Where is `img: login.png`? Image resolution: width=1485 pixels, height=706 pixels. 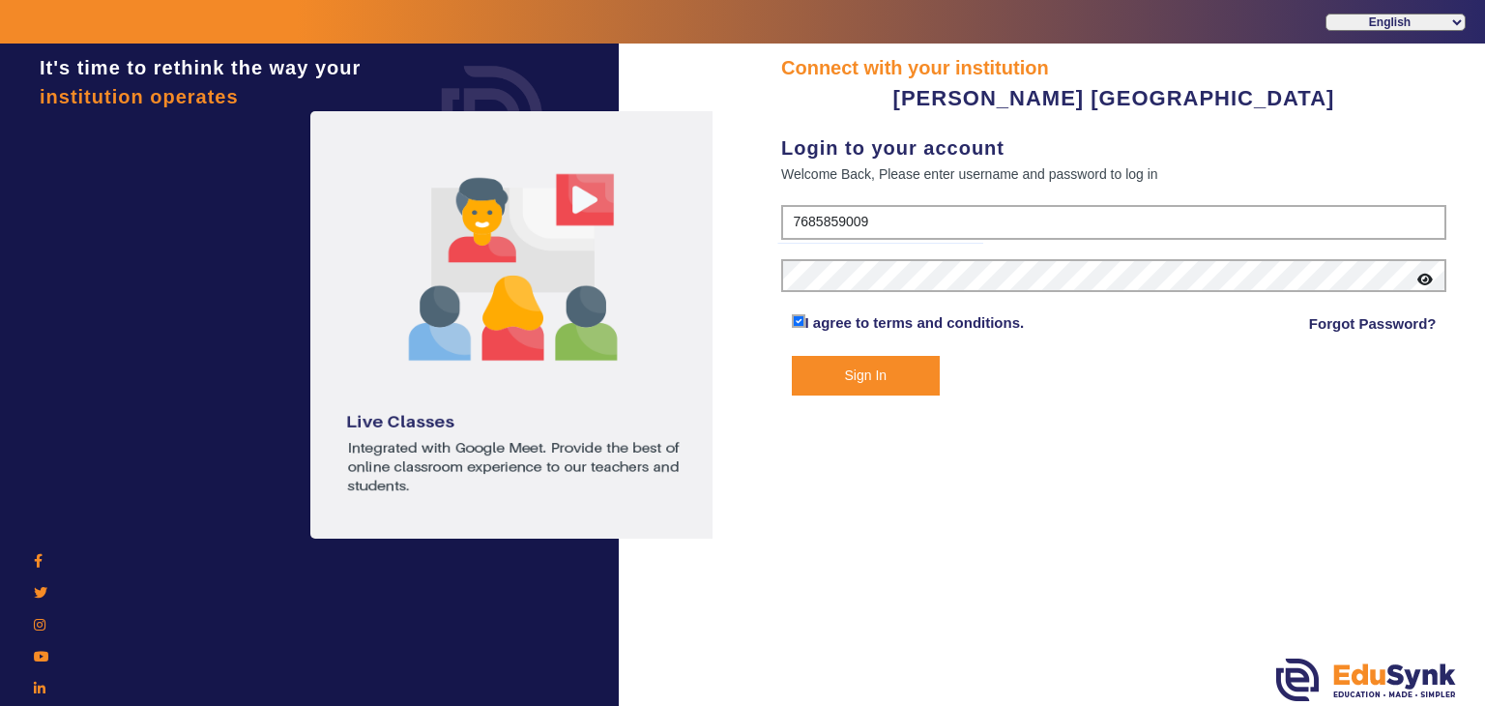
img: login.png is located at coordinates (492, 116).